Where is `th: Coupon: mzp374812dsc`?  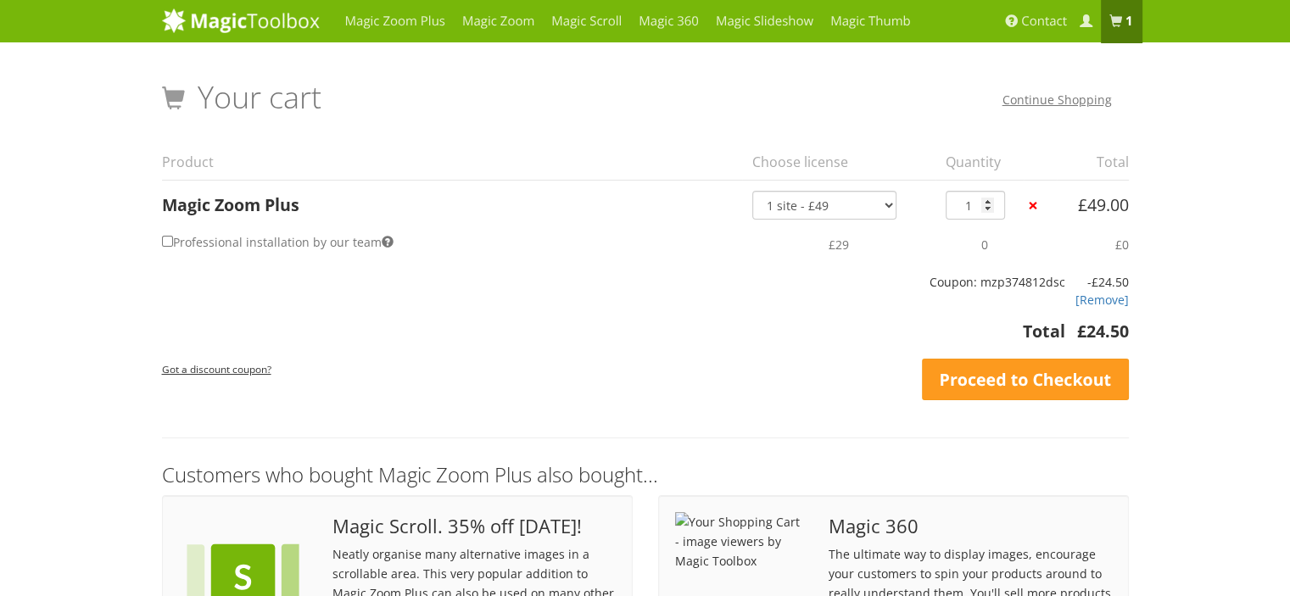 th: Coupon: mzp374812dsc is located at coordinates (613, 296).